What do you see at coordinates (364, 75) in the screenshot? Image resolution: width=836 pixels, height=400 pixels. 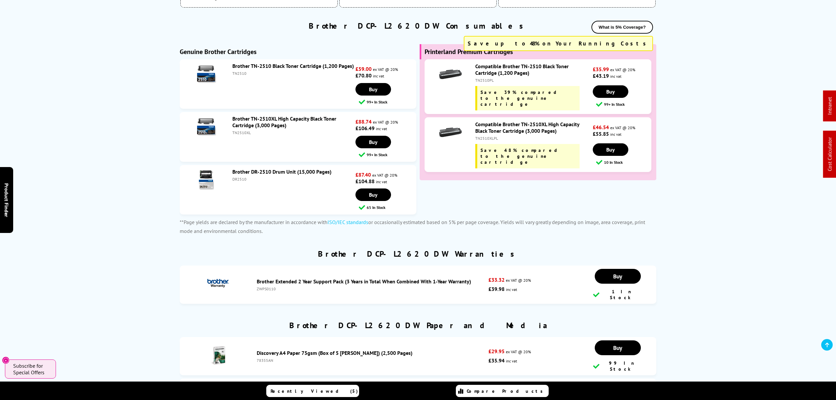 I see `strong: £70.80` at bounding box center [364, 75].